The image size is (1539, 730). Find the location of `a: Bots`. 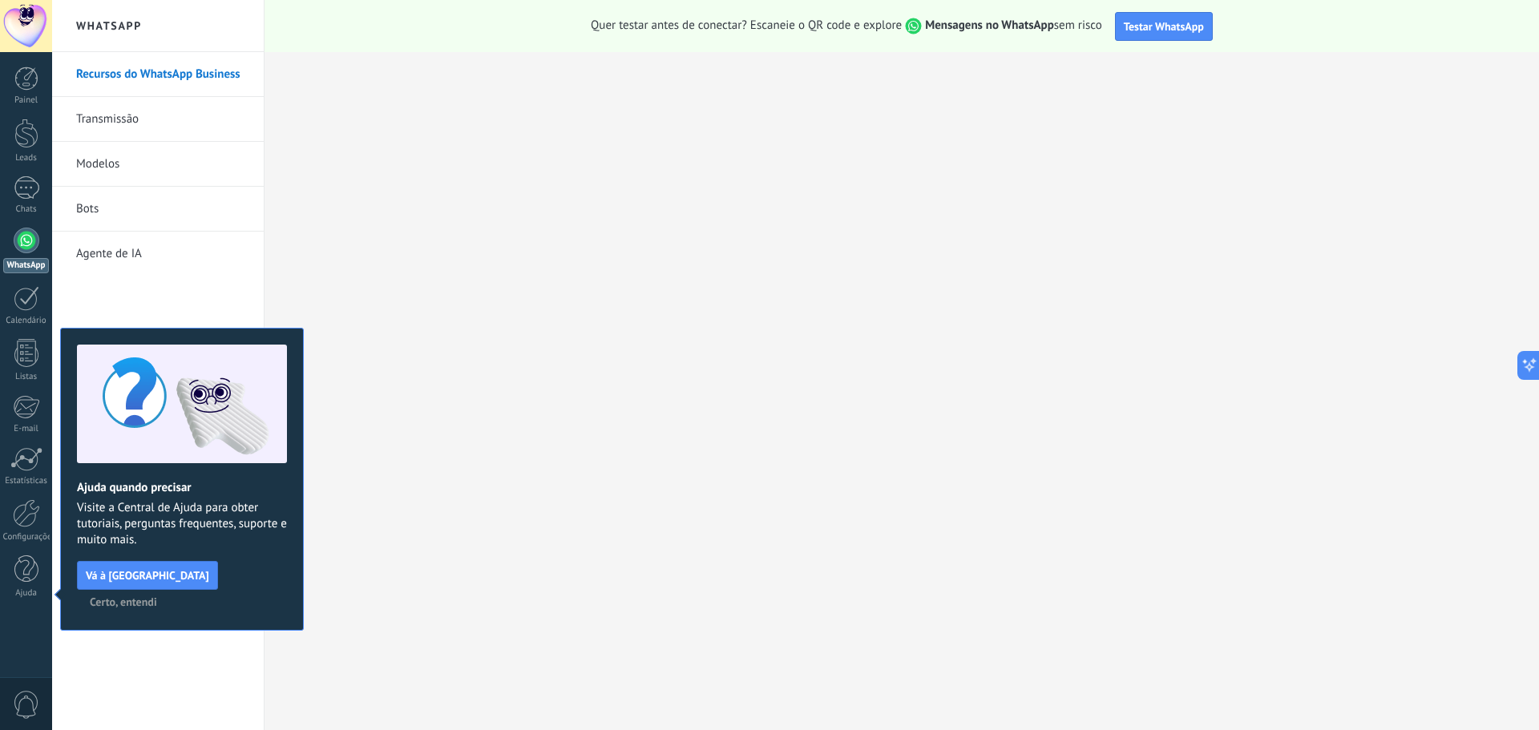

a: Bots is located at coordinates (162, 209).